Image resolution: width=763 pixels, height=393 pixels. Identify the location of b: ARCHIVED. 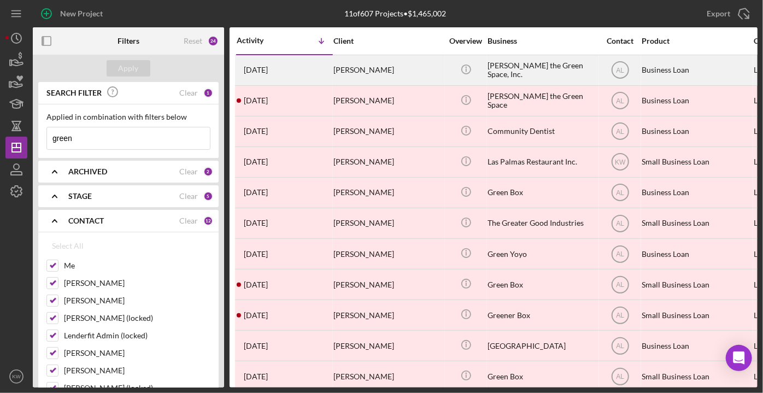
(87, 172).